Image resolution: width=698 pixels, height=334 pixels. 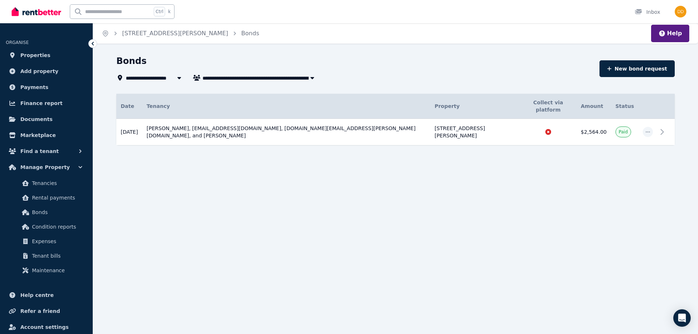 What do you see at coordinates (46, 227) in the screenshot?
I see `a: Condition reports` at bounding box center [46, 227].